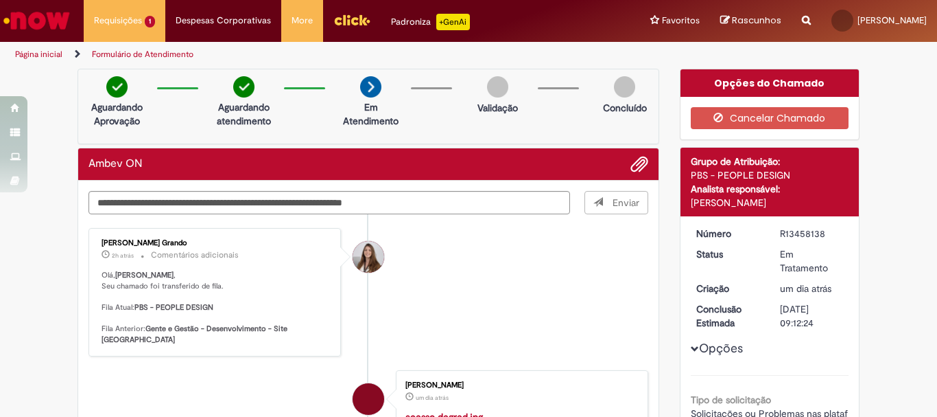 The height and width of the screenshot is (417, 937). I want to click on span: Requisições, so click(118, 21).